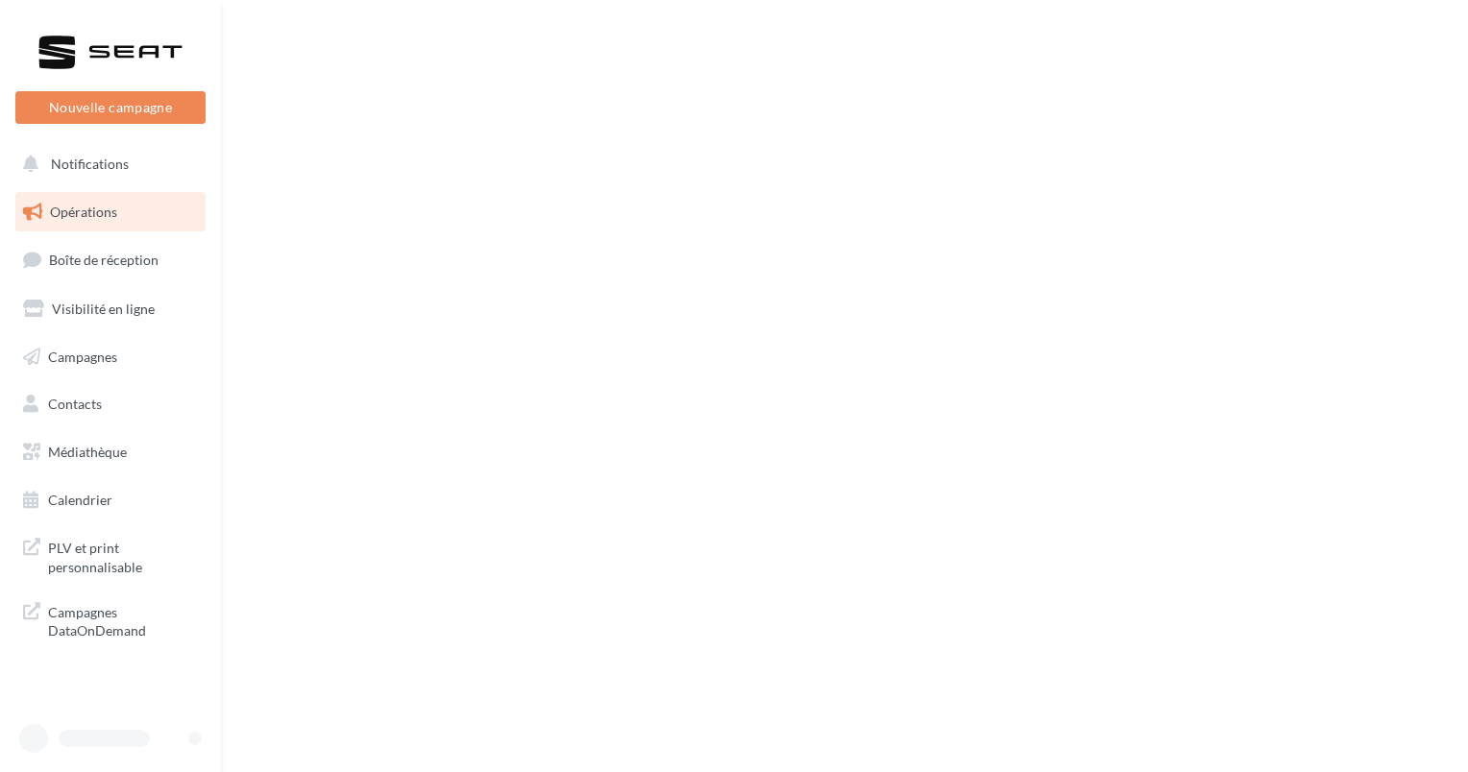  Describe the element at coordinates (110, 555) in the screenshot. I see `a: PLV et print personnalisable` at that location.